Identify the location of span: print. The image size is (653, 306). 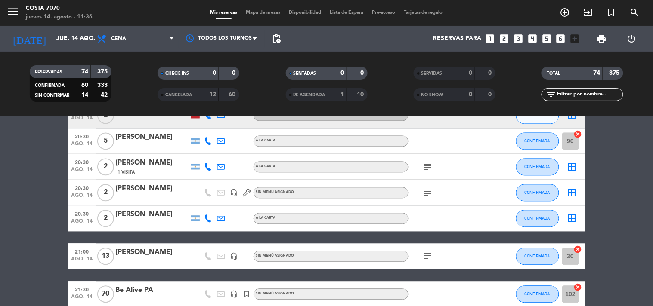
(601, 39).